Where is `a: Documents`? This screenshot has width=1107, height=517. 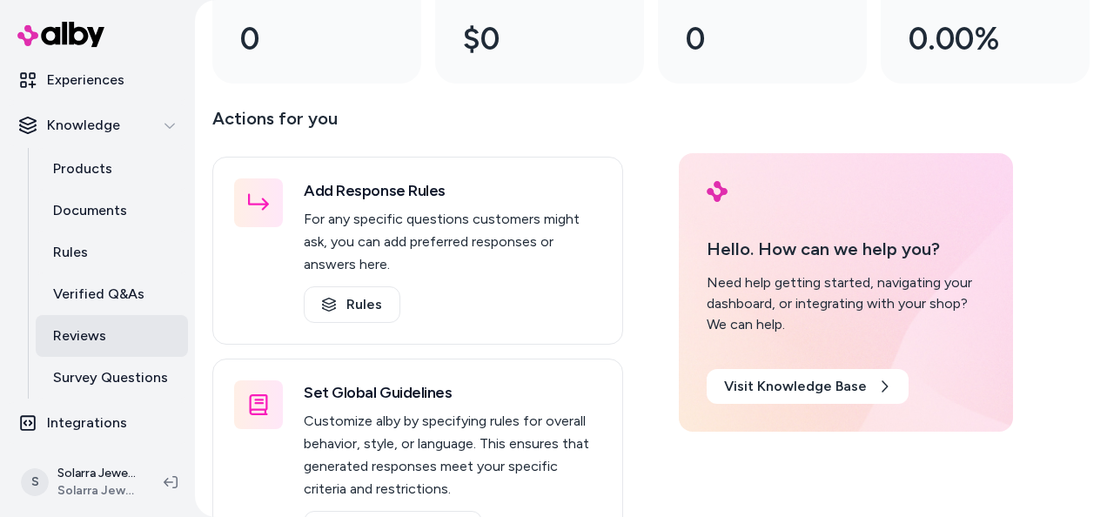
a: Documents is located at coordinates (111, 211).